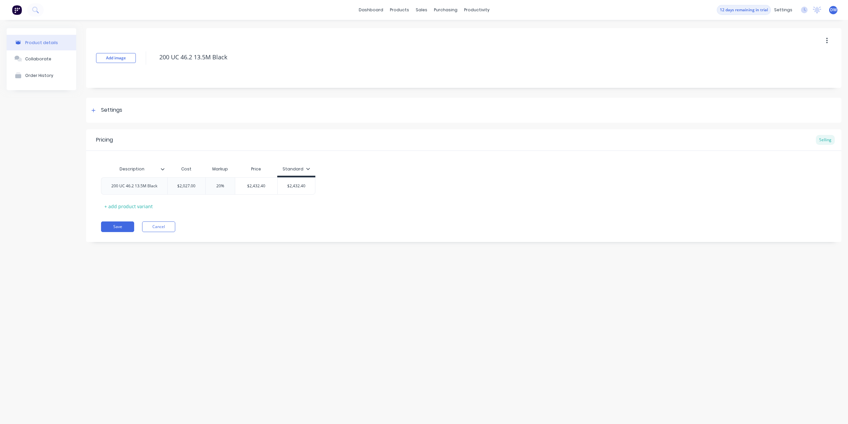 The height and width of the screenshot is (424, 848). I want to click on div: Settings, so click(112, 110).